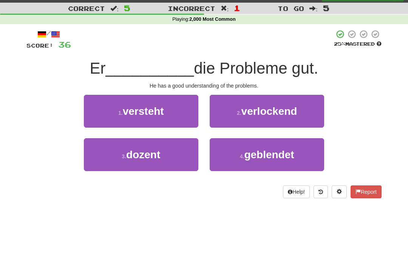 The height and width of the screenshot is (267, 408). I want to click on span: die Probleme gut., so click(256, 68).